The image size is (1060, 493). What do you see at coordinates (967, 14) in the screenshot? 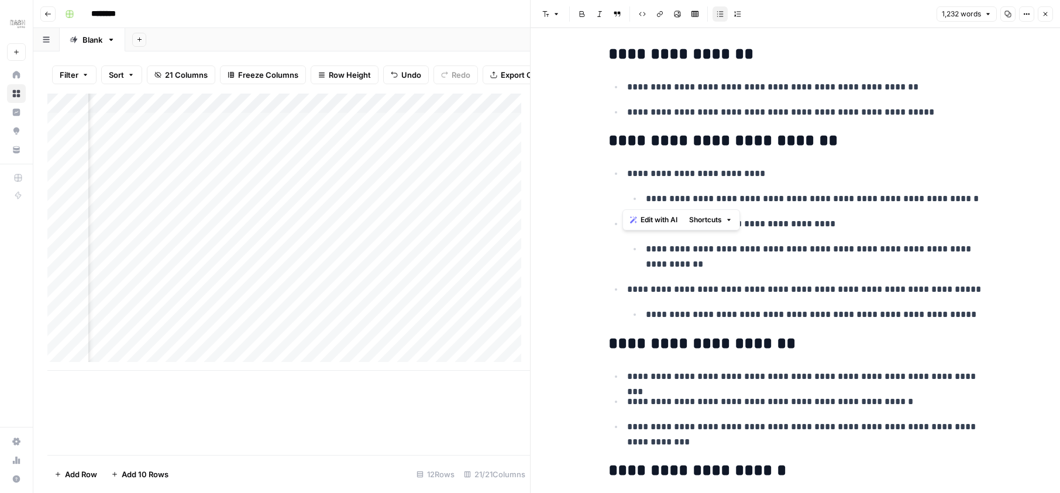
I see `button: 1,232 words` at bounding box center [967, 14].